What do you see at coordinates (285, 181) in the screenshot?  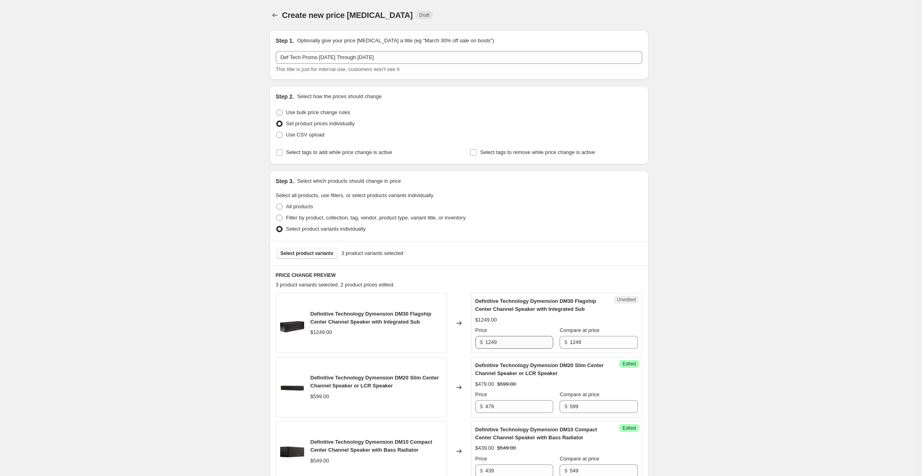 I see `h2: Step 3.` at bounding box center [285, 181].